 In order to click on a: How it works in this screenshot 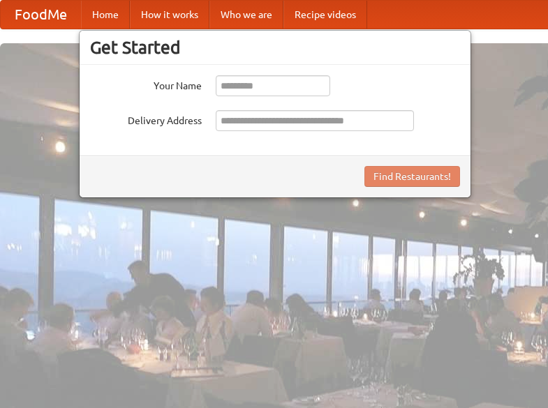, I will do `click(170, 15)`.